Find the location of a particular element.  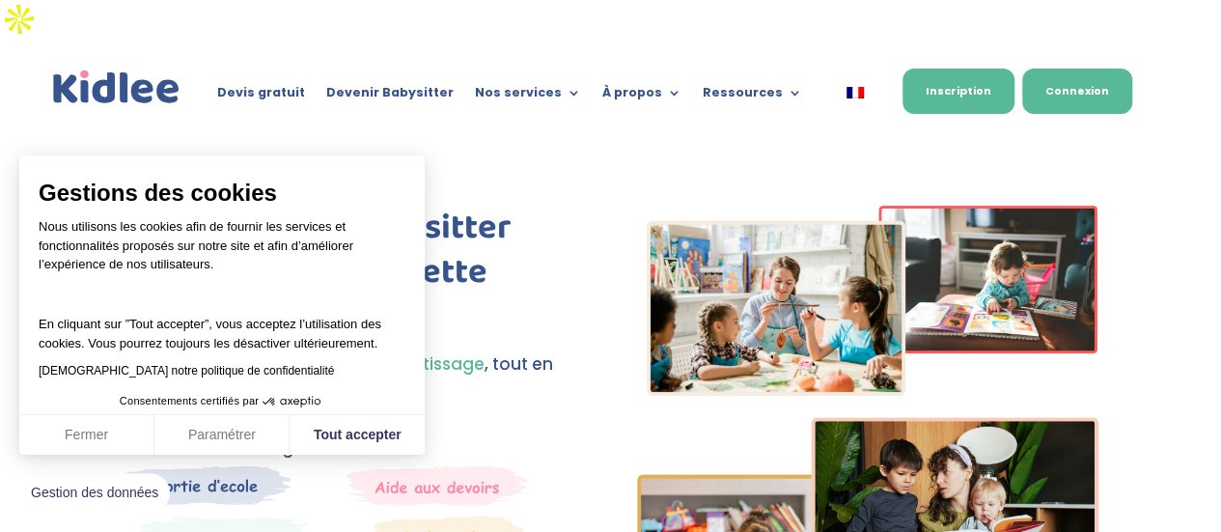

svg: Axeptio is located at coordinates (292, 402).